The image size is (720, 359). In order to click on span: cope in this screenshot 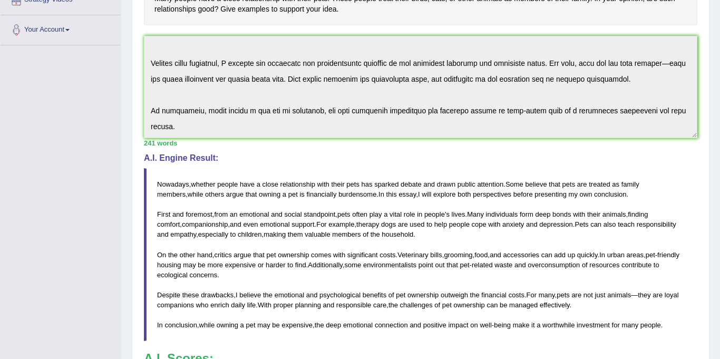, I will do `click(479, 224)`.